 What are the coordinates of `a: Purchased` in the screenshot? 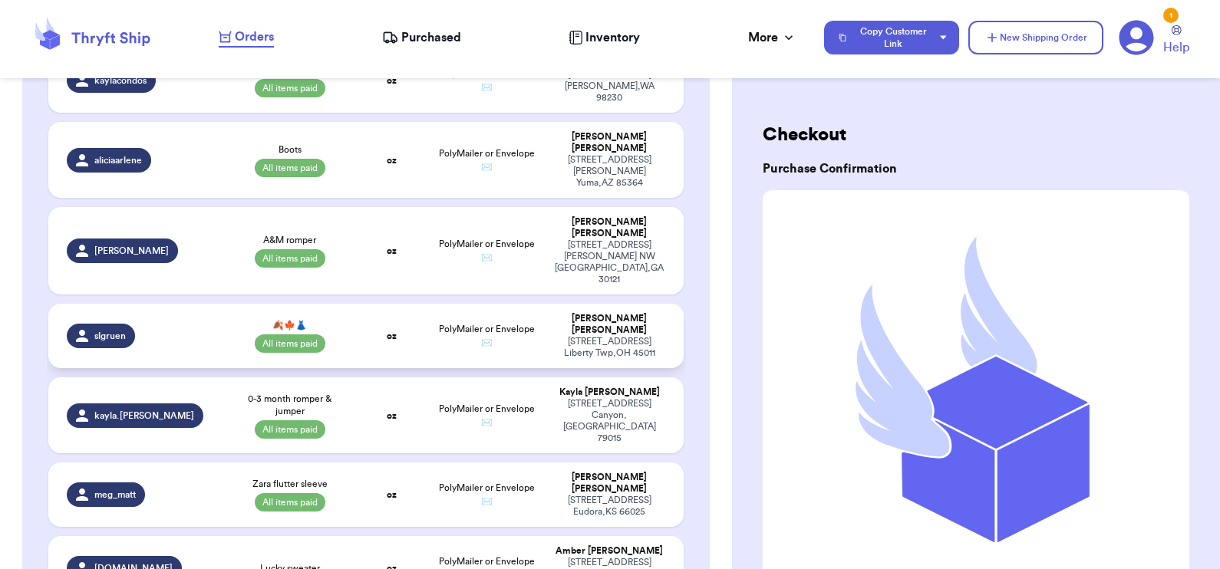 It's located at (421, 38).